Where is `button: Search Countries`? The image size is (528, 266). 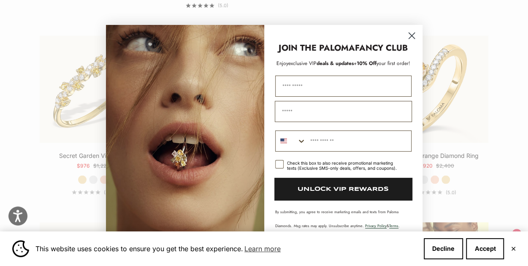 button: Search Countries is located at coordinates (291, 141).